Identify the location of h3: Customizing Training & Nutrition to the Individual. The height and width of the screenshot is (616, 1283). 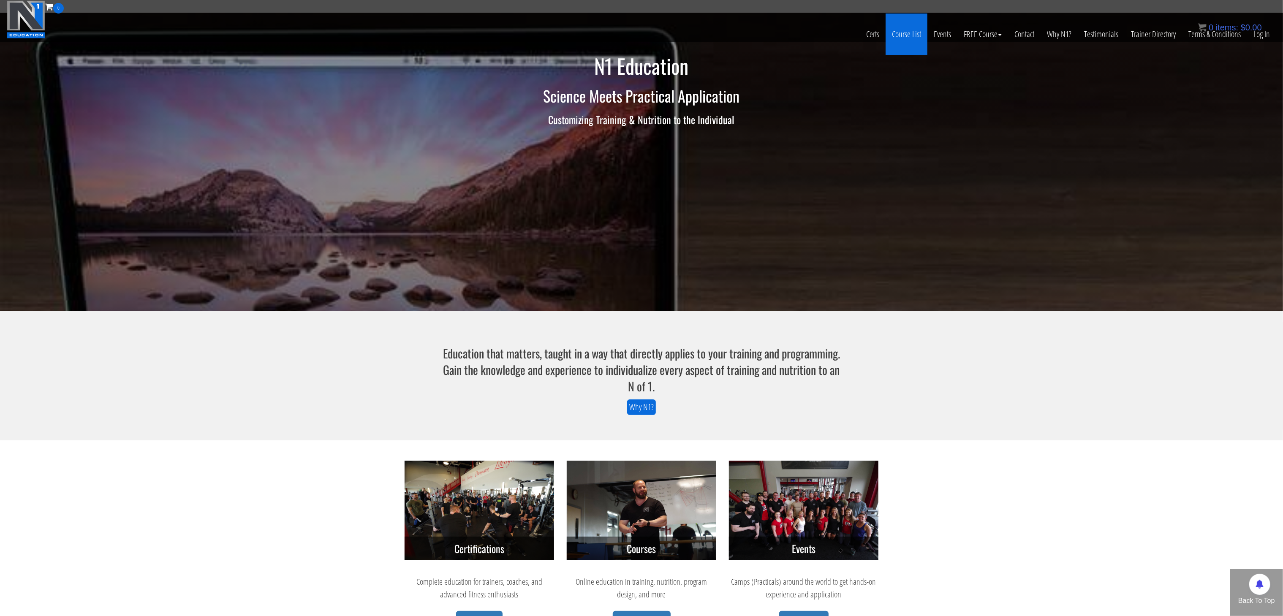
(641, 120).